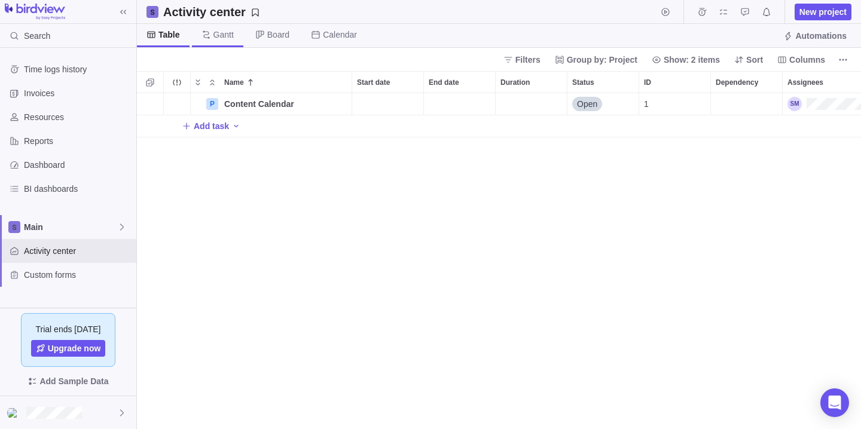 Image resolution: width=861 pixels, height=429 pixels. Describe the element at coordinates (14, 413) in the screenshot. I see `img: Show` at that location.